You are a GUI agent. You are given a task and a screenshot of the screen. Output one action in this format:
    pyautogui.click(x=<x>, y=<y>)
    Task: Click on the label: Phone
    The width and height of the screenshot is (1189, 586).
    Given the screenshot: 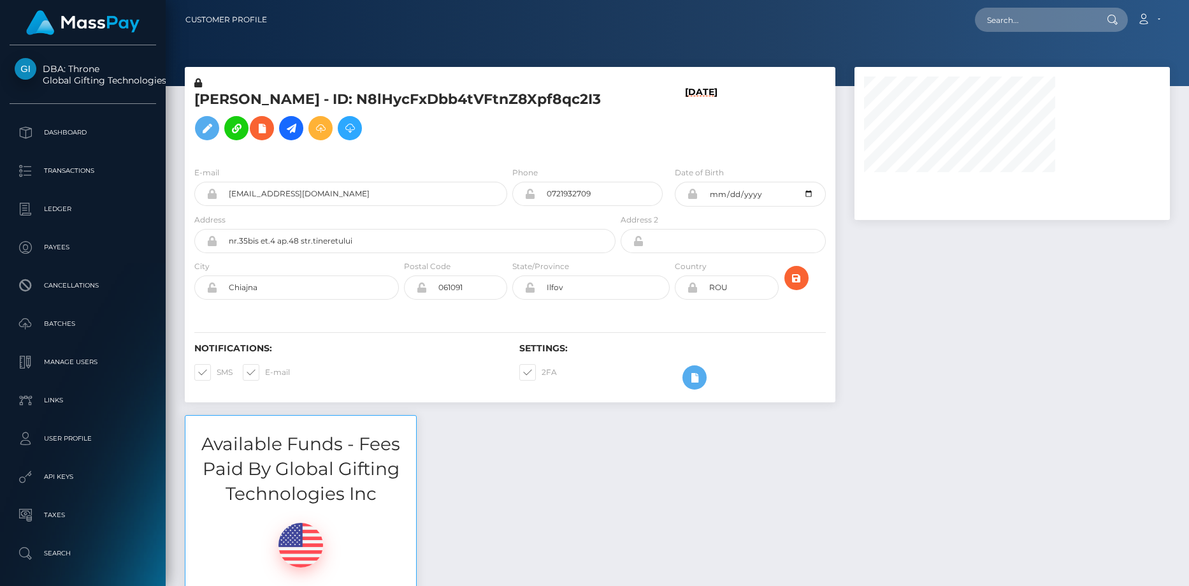 What is the action you would take?
    pyautogui.click(x=525, y=173)
    